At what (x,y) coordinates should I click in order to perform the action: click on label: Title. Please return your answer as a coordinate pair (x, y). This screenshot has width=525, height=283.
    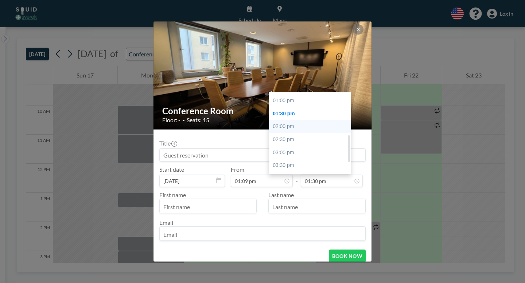
    Looking at the image, I should click on (168, 144).